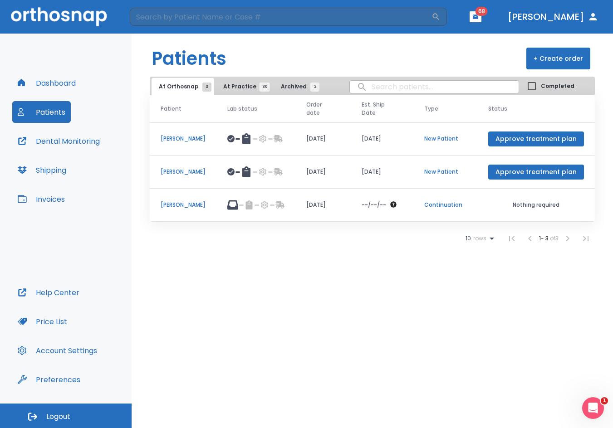 The height and width of the screenshot is (428, 613). I want to click on a: Account Settings, so click(57, 350).